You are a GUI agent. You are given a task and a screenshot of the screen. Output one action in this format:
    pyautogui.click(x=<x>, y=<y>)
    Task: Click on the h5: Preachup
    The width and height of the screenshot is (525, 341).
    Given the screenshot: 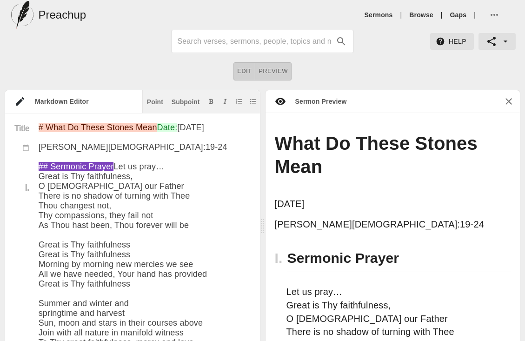 What is the action you would take?
    pyautogui.click(x=62, y=15)
    